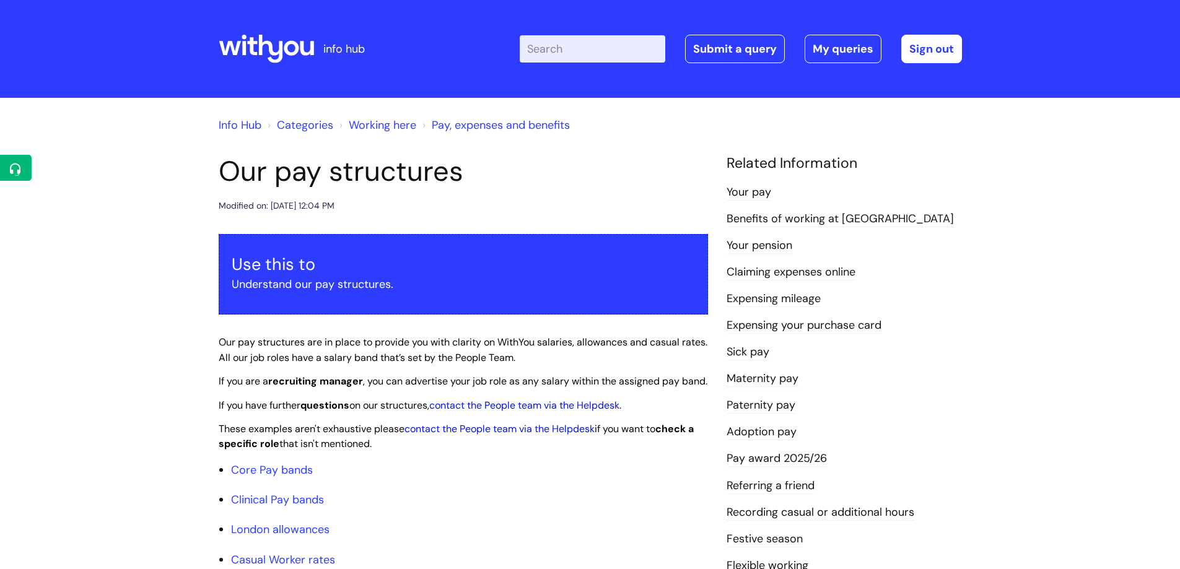 The image size is (1180, 569). Describe the element at coordinates (774, 299) in the screenshot. I see `a: Expensing mileage` at that location.